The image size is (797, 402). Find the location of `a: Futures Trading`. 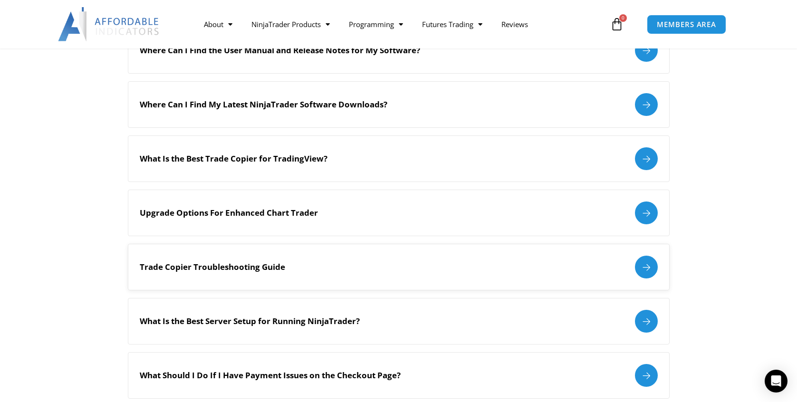

a: Futures Trading is located at coordinates (452, 24).